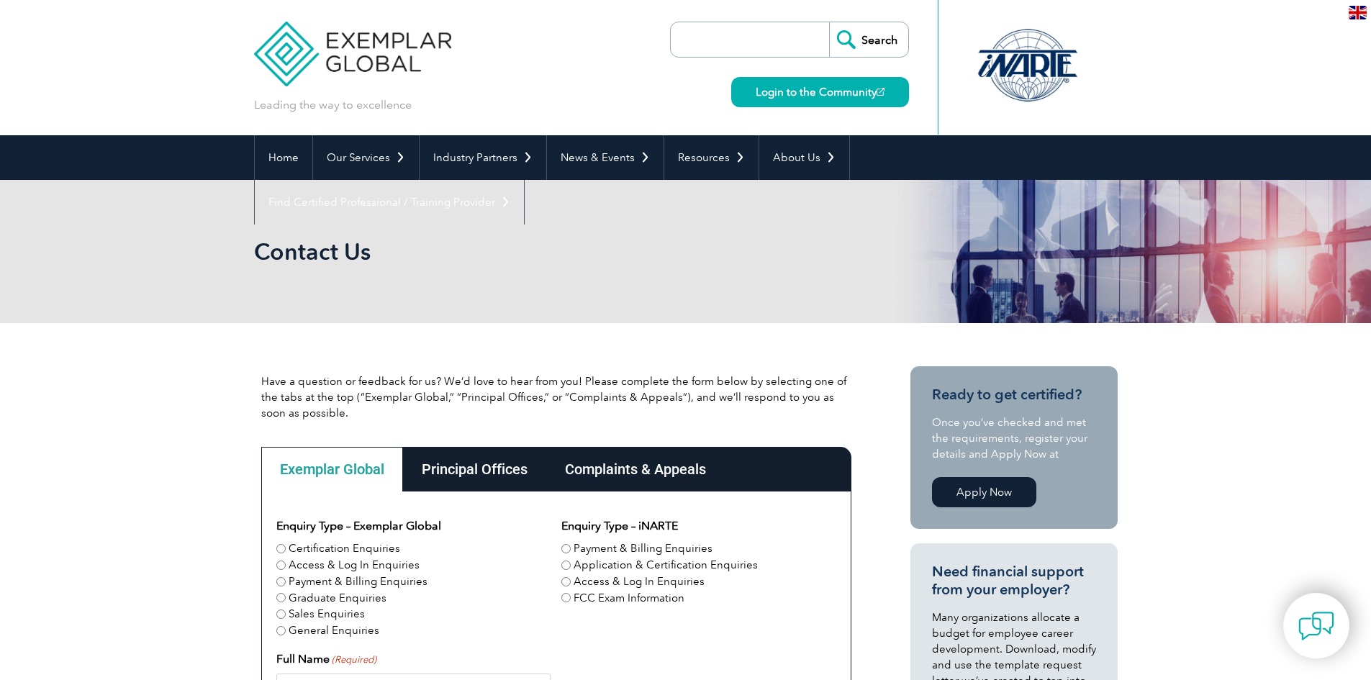  I want to click on a: About Us, so click(804, 158).